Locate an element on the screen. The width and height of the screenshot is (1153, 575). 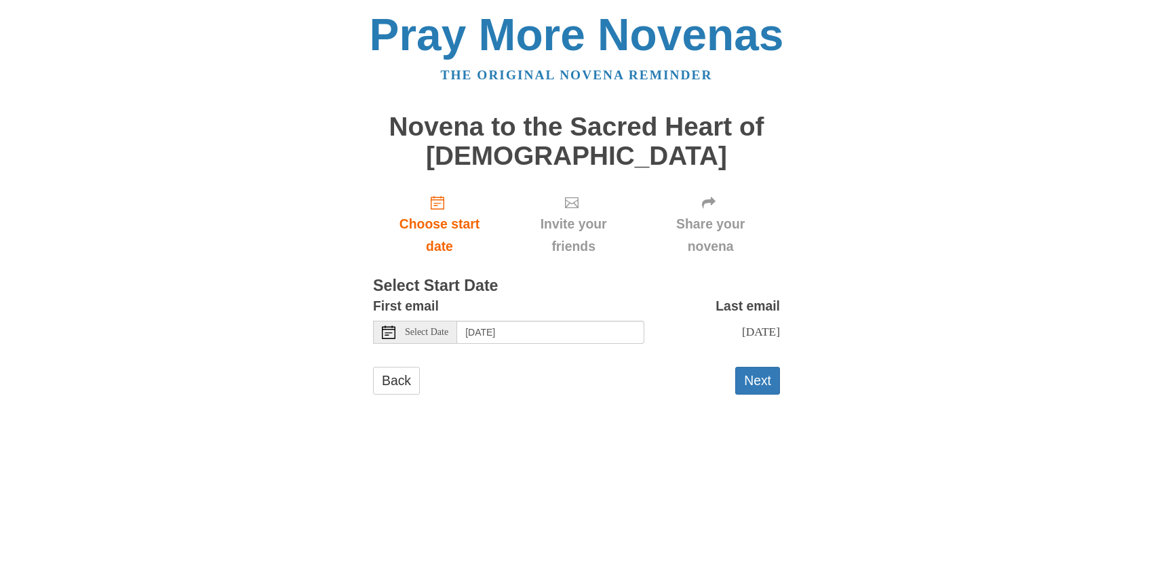
span: Select Date is located at coordinates (427, 332).